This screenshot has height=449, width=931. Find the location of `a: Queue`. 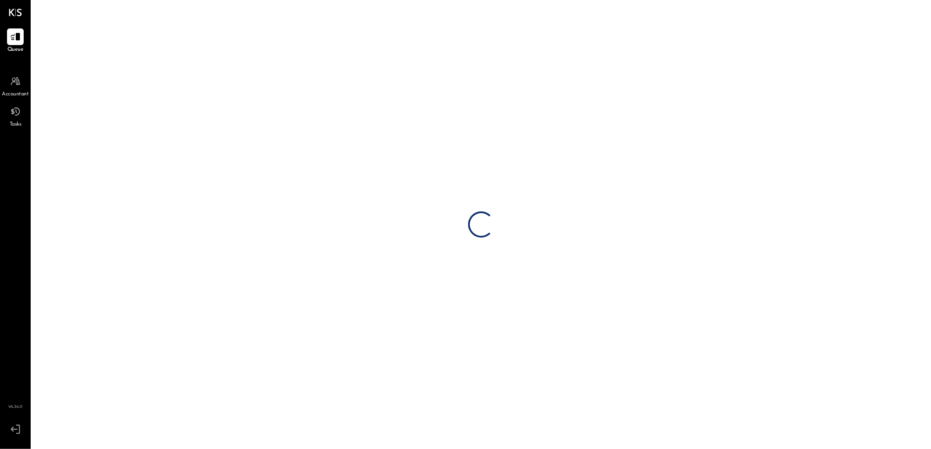

a: Queue is located at coordinates (15, 41).